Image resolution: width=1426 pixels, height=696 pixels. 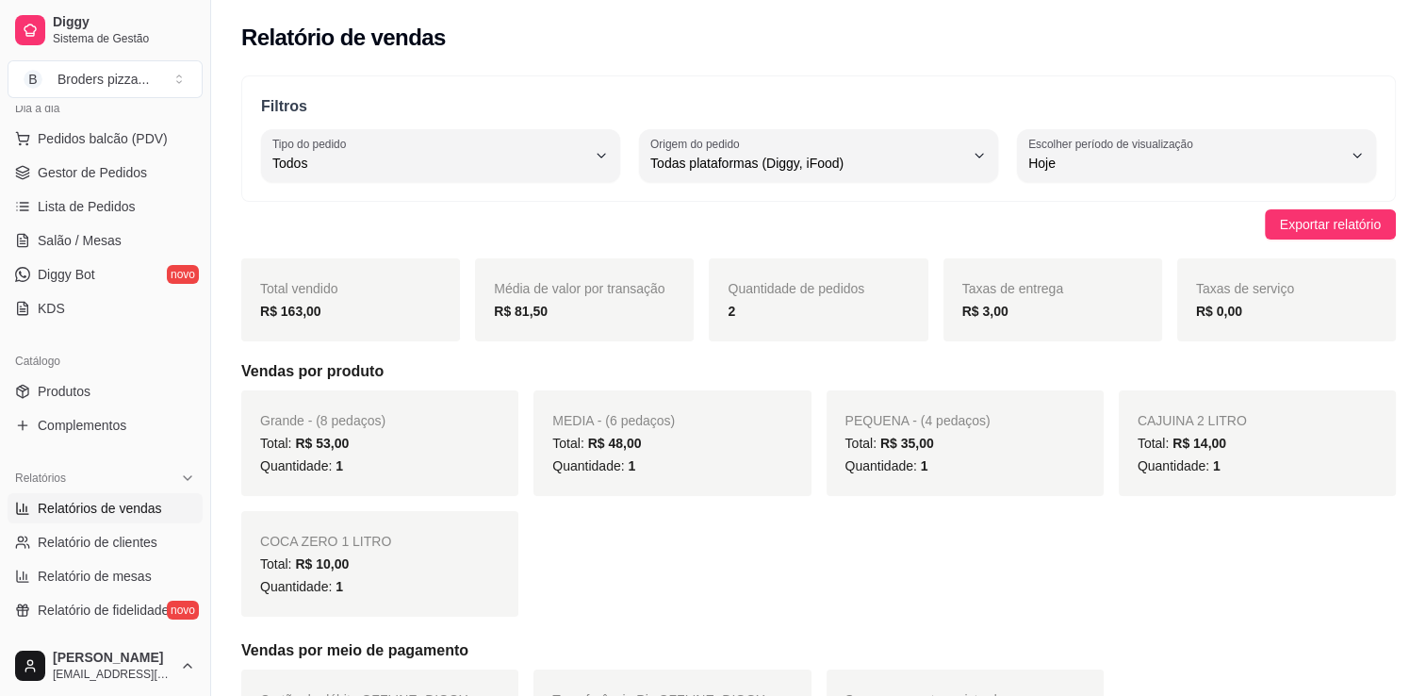 I want to click on a: KDS, so click(x=105, y=308).